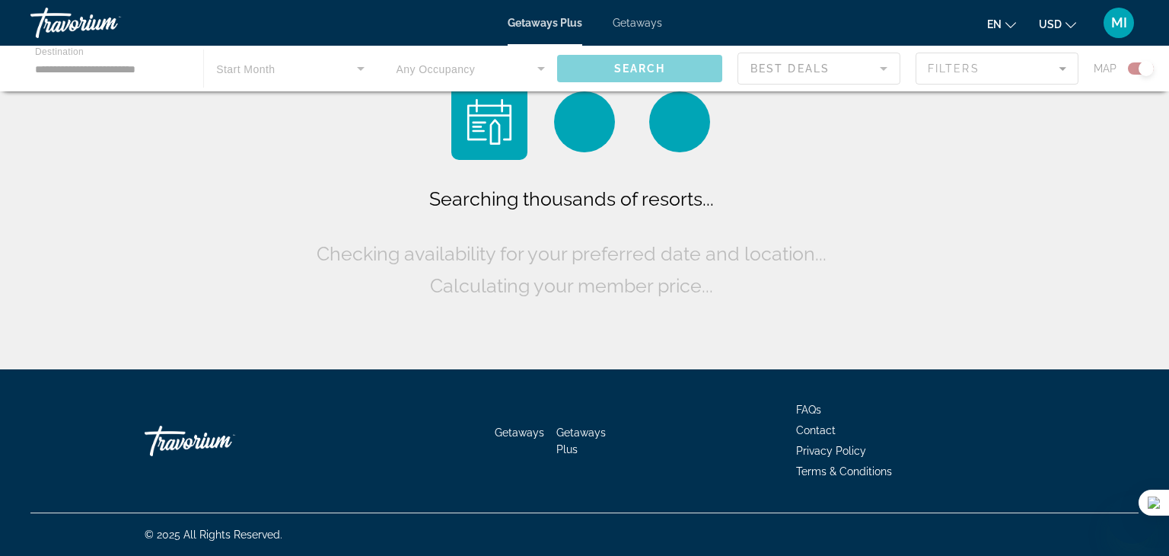  I want to click on span: en, so click(994, 24).